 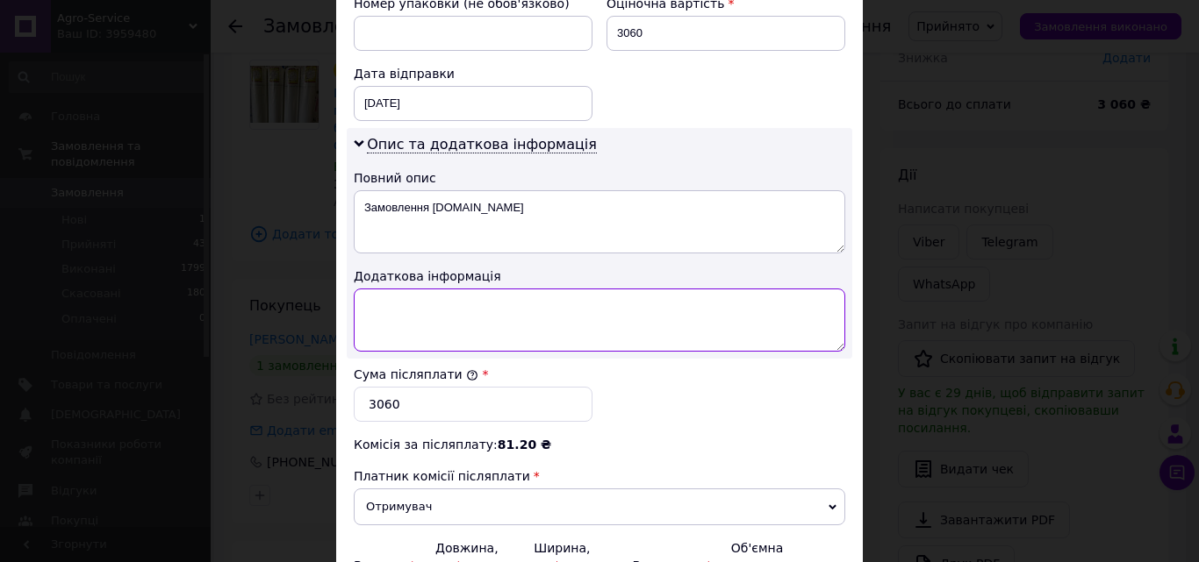 What do you see at coordinates (599, 178) in the screenshot?
I see `div: Повний опис` at bounding box center [599, 178].